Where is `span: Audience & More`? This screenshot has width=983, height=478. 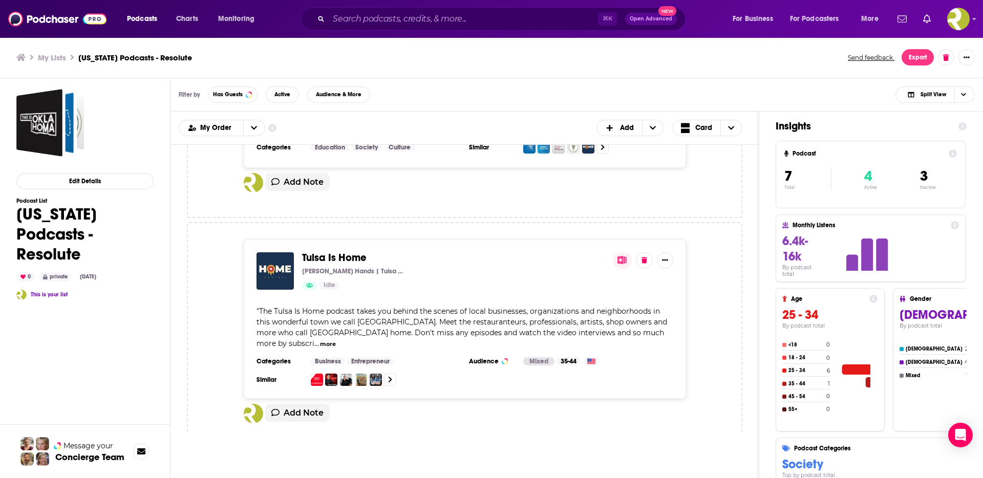 span: Audience & More is located at coordinates (339, 94).